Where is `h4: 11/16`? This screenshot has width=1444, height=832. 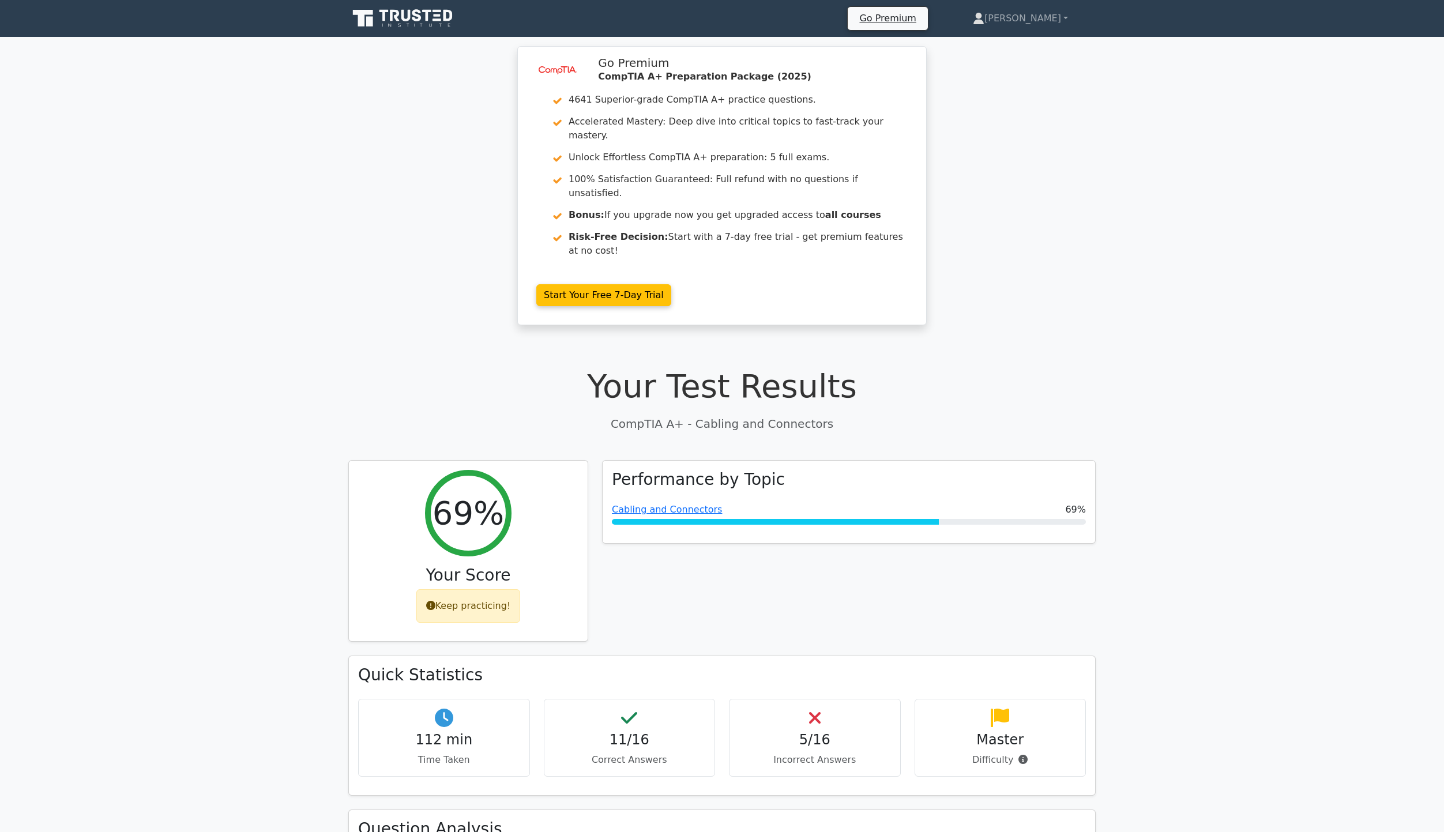 h4: 11/16 is located at coordinates (630, 740).